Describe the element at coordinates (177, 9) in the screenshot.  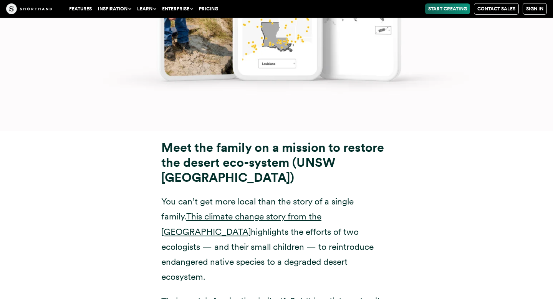
I see `button: Enterprise` at that location.